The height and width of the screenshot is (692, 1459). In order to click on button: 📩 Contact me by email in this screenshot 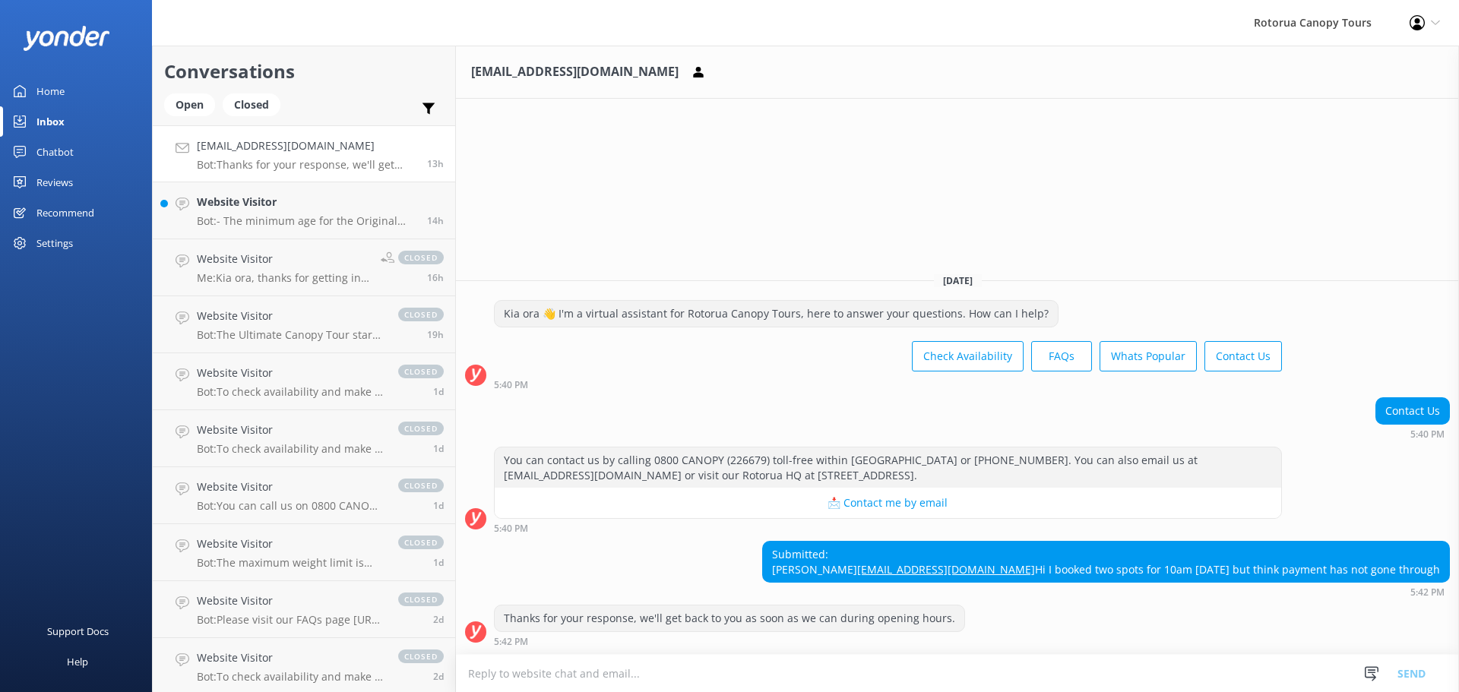, I will do `click(888, 503)`.